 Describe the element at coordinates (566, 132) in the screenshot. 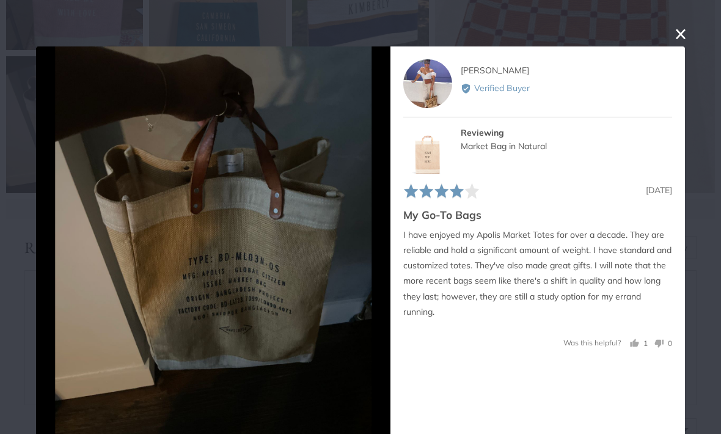

I see `div: Reviewing` at that location.